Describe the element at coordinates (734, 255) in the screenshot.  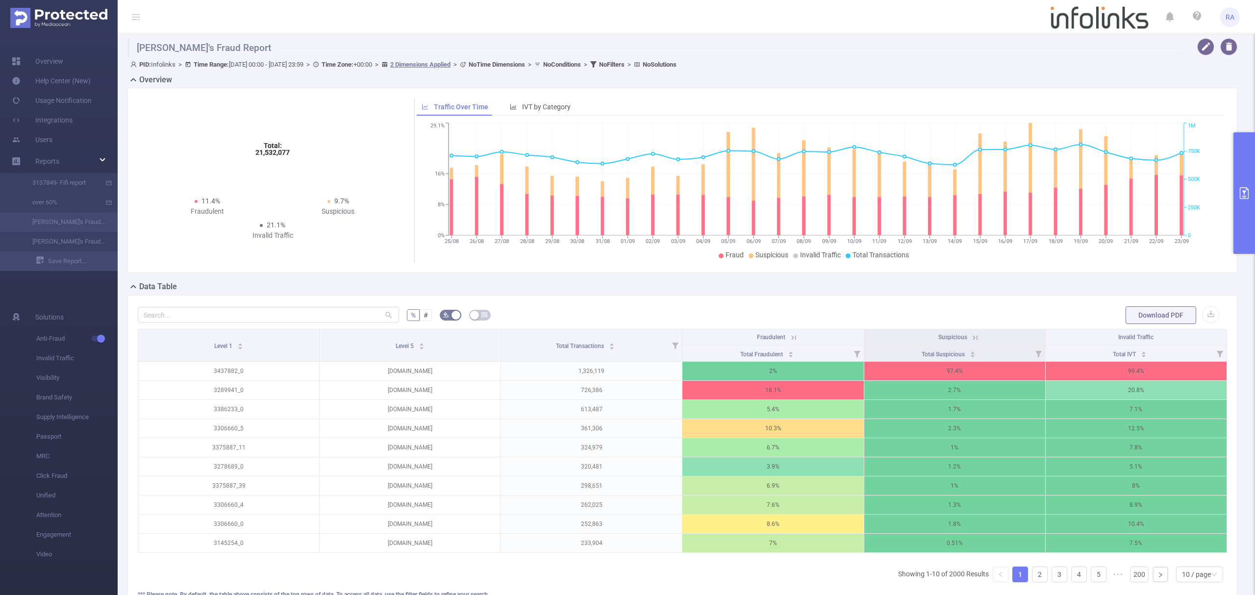
I see `span: Fraud` at that location.